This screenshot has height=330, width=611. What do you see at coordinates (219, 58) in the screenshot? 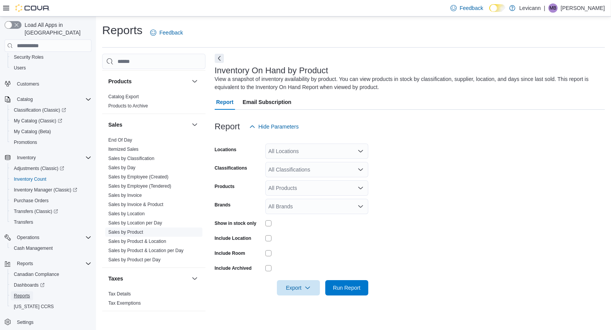
I see `button: Next` at bounding box center [219, 58].